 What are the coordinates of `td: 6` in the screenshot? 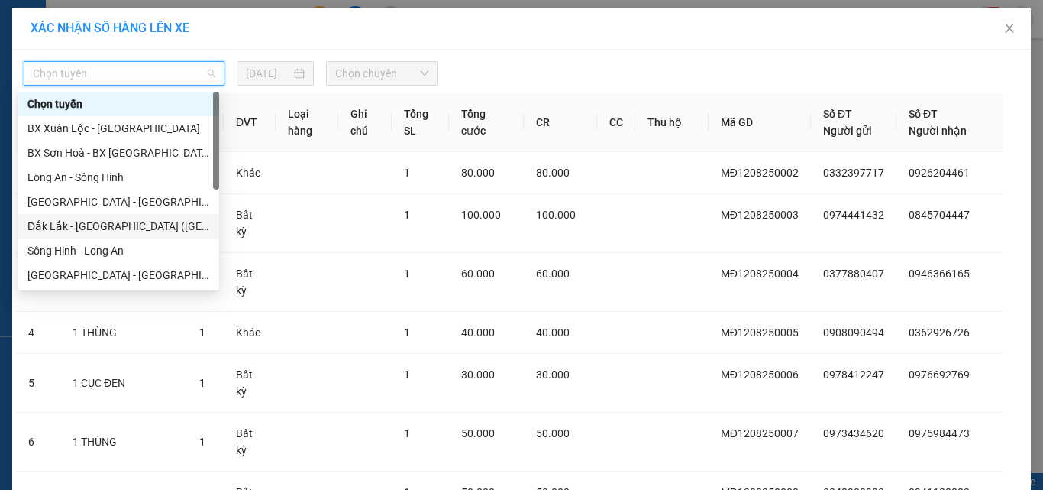 It's located at (38, 441).